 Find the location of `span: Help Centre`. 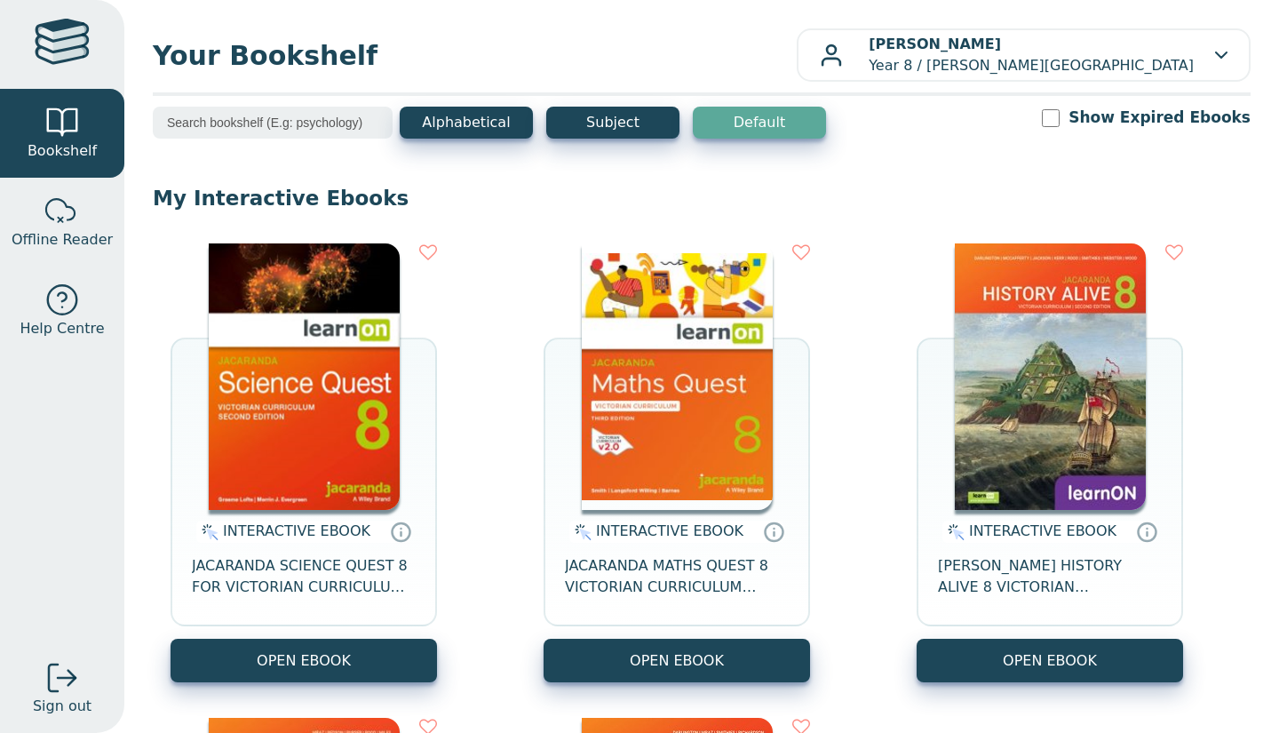

span: Help Centre is located at coordinates (61, 329).